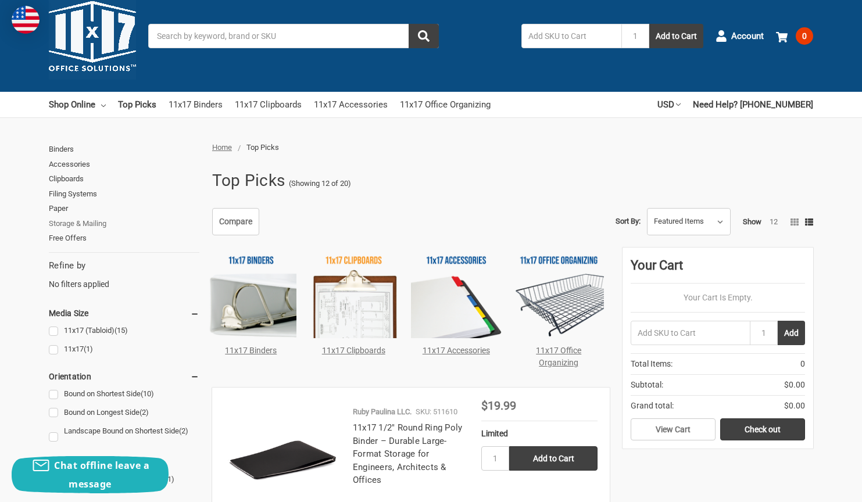 The width and height of the screenshot is (862, 502). I want to click on h5: Refine by, so click(124, 266).